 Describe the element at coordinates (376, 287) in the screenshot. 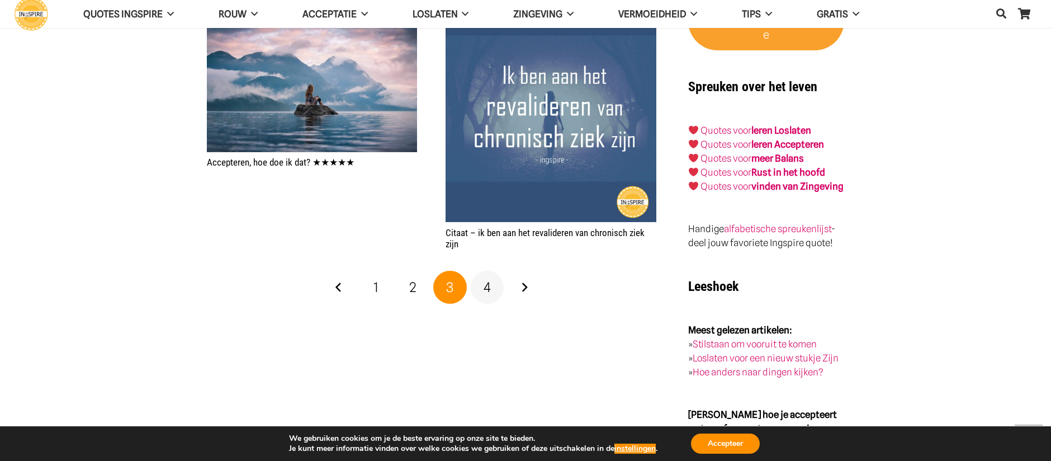

I see `span: 1` at that location.